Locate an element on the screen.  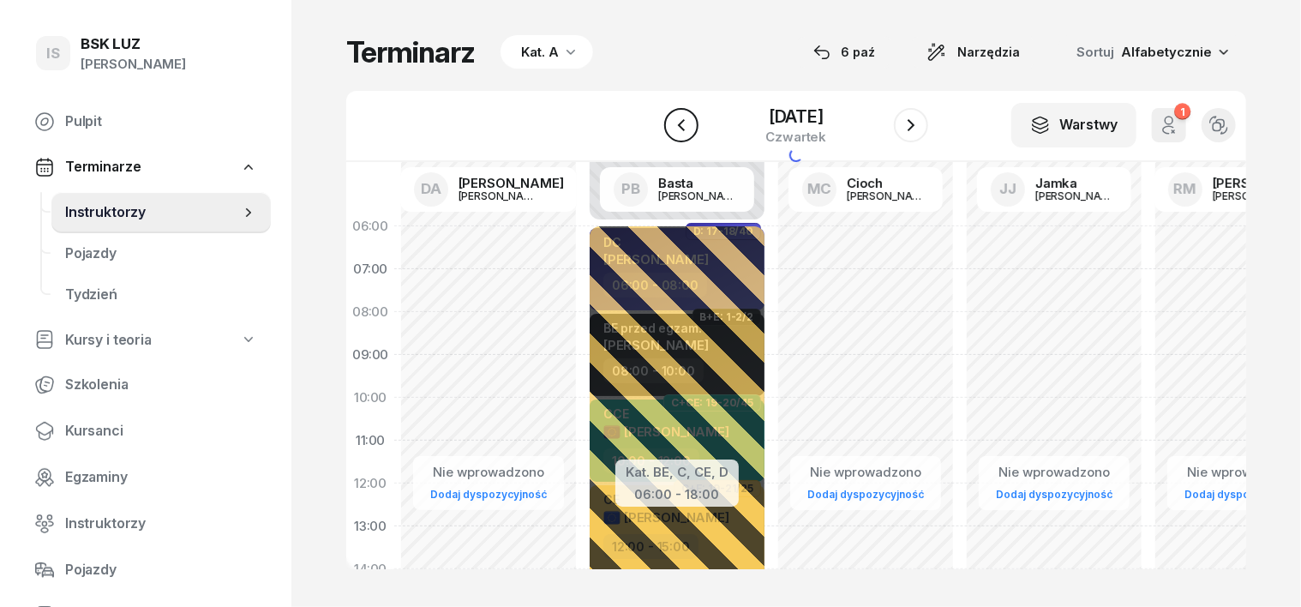
div: 10:00 is located at coordinates (370, 398).